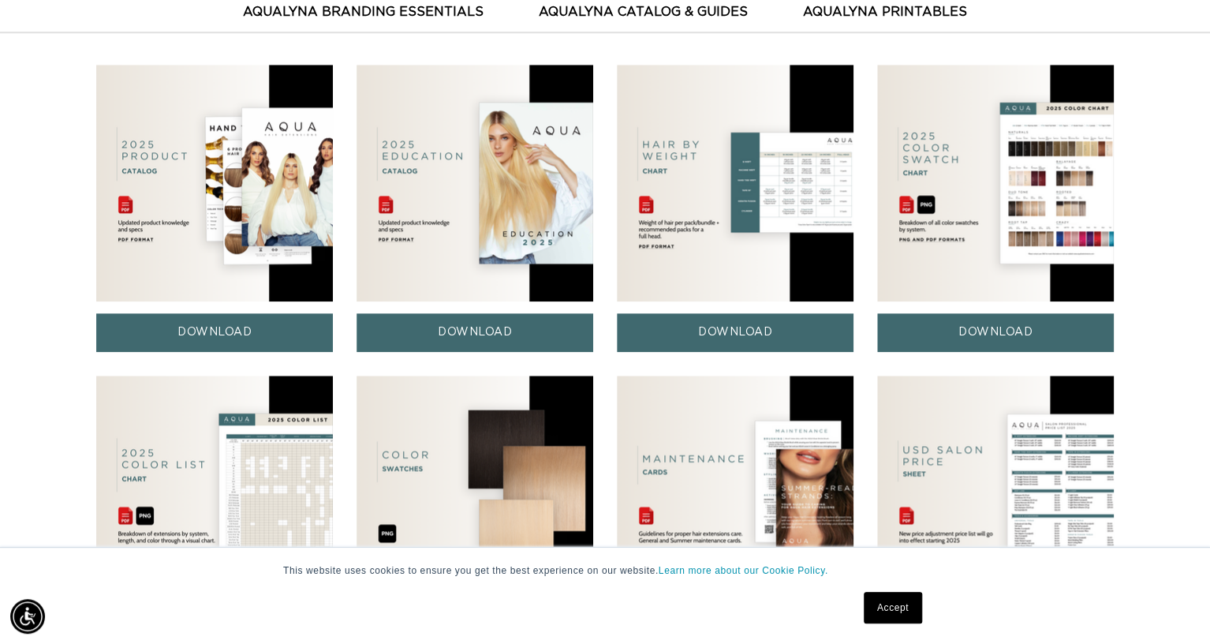 The image size is (1210, 644). Describe the element at coordinates (743, 570) in the screenshot. I see `a: Learn more about our Cookie Policy.` at that location.